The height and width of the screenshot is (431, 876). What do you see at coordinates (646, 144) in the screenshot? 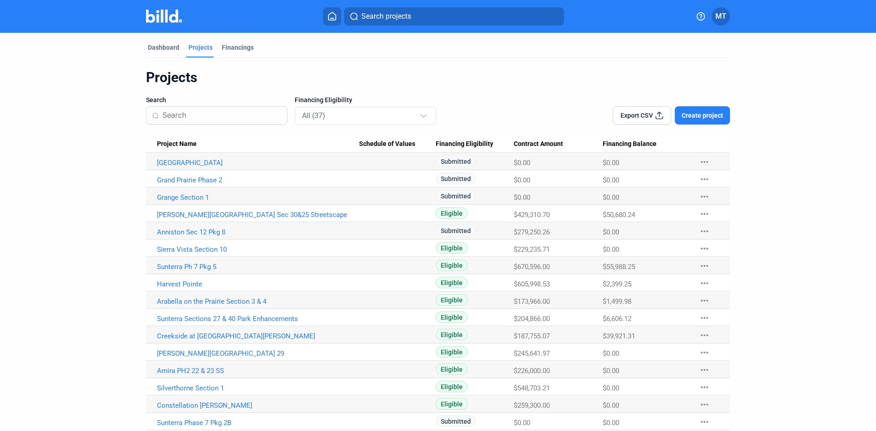
I see `div: Financing Balance` at bounding box center [646, 144].